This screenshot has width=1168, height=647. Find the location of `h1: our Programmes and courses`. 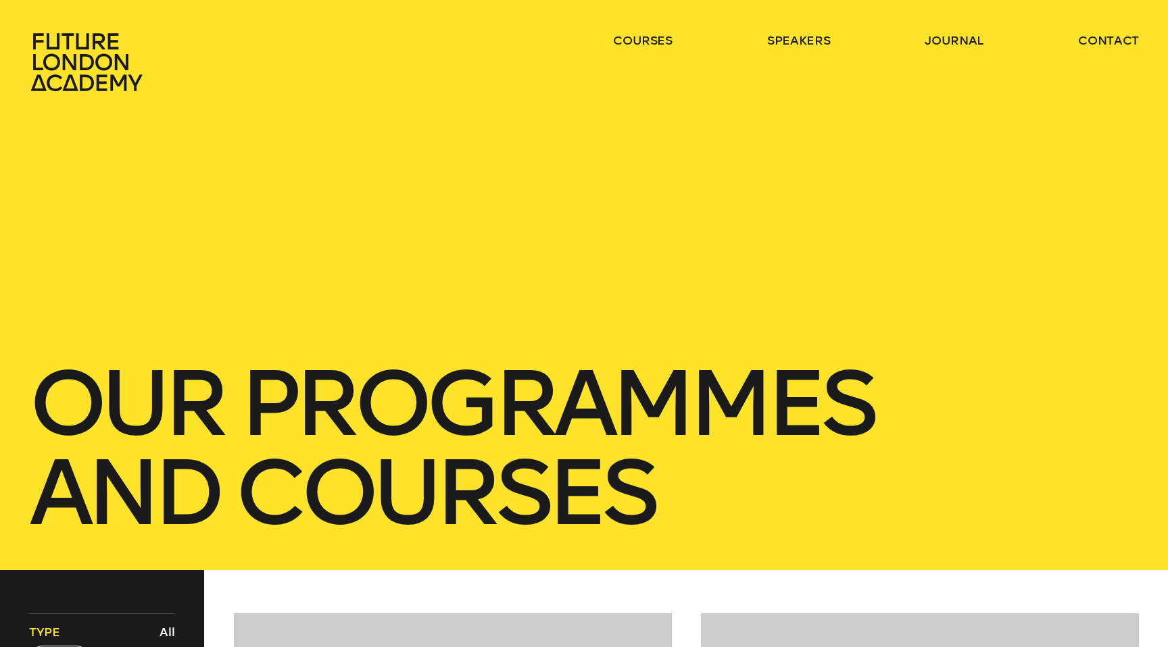

h1: our Programmes and courses is located at coordinates (584, 449).